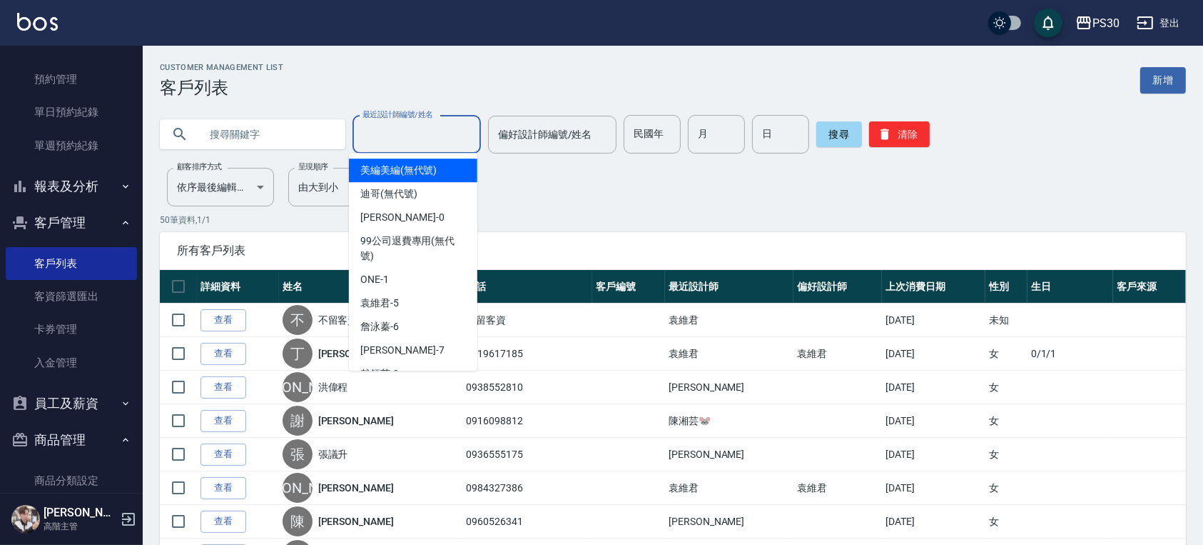 The width and height of the screenshot is (1203, 545). I want to click on button: 登出, so click(1158, 23).